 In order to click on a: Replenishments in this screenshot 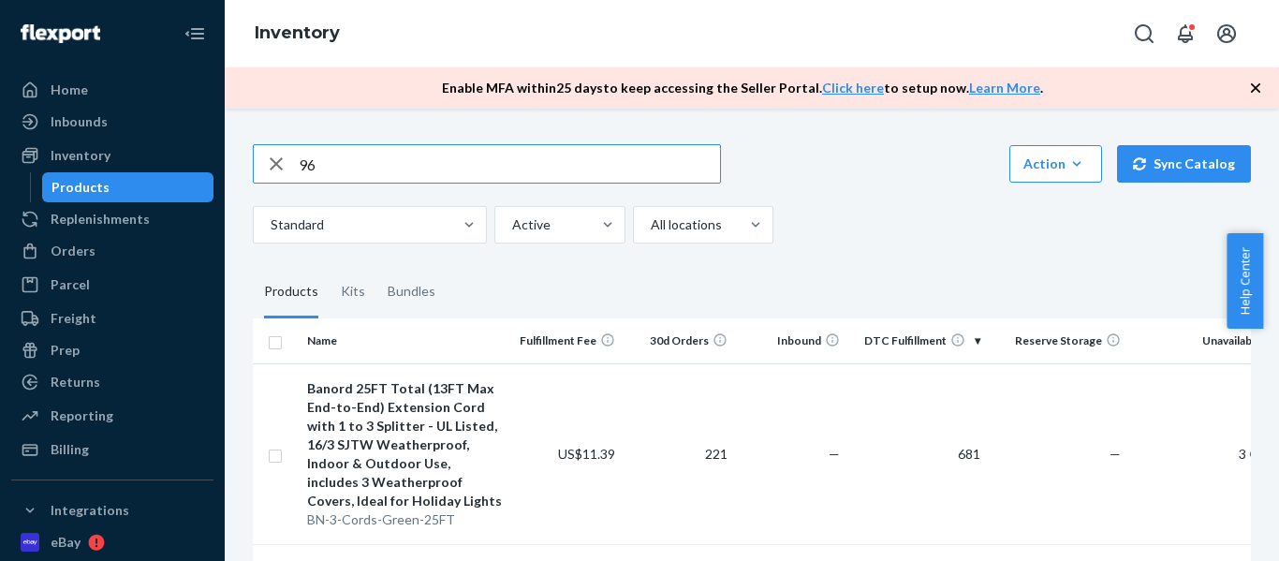, I will do `click(112, 219)`.